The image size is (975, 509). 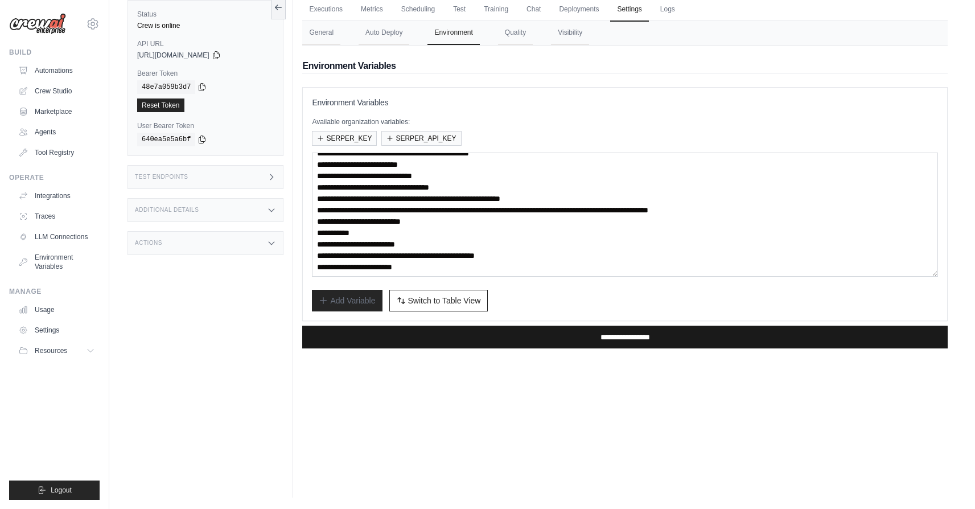 I want to click on code: 48e7a059b3d7, so click(x=166, y=87).